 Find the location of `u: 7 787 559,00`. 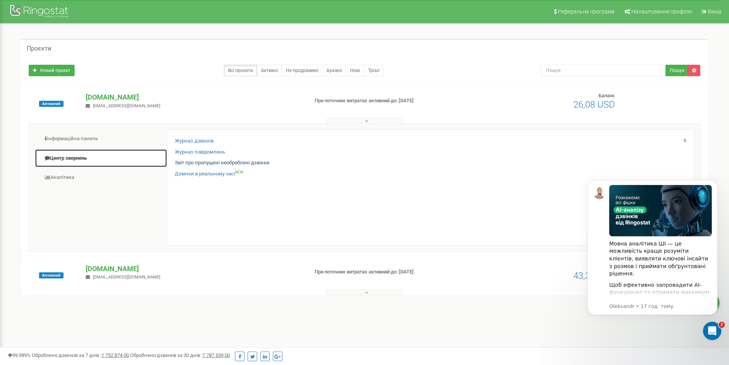

u: 7 787 559,00 is located at coordinates (216, 355).